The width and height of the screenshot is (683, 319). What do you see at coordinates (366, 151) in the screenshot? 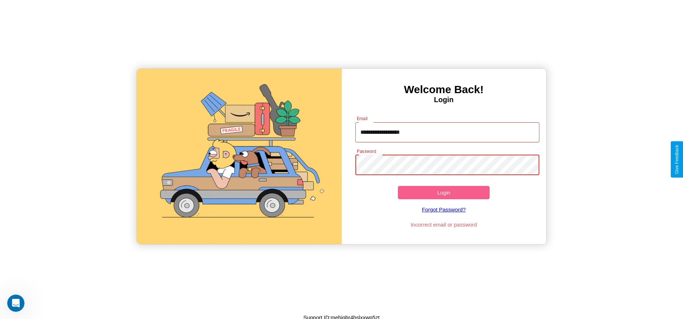
I see `label: Password` at bounding box center [366, 151].